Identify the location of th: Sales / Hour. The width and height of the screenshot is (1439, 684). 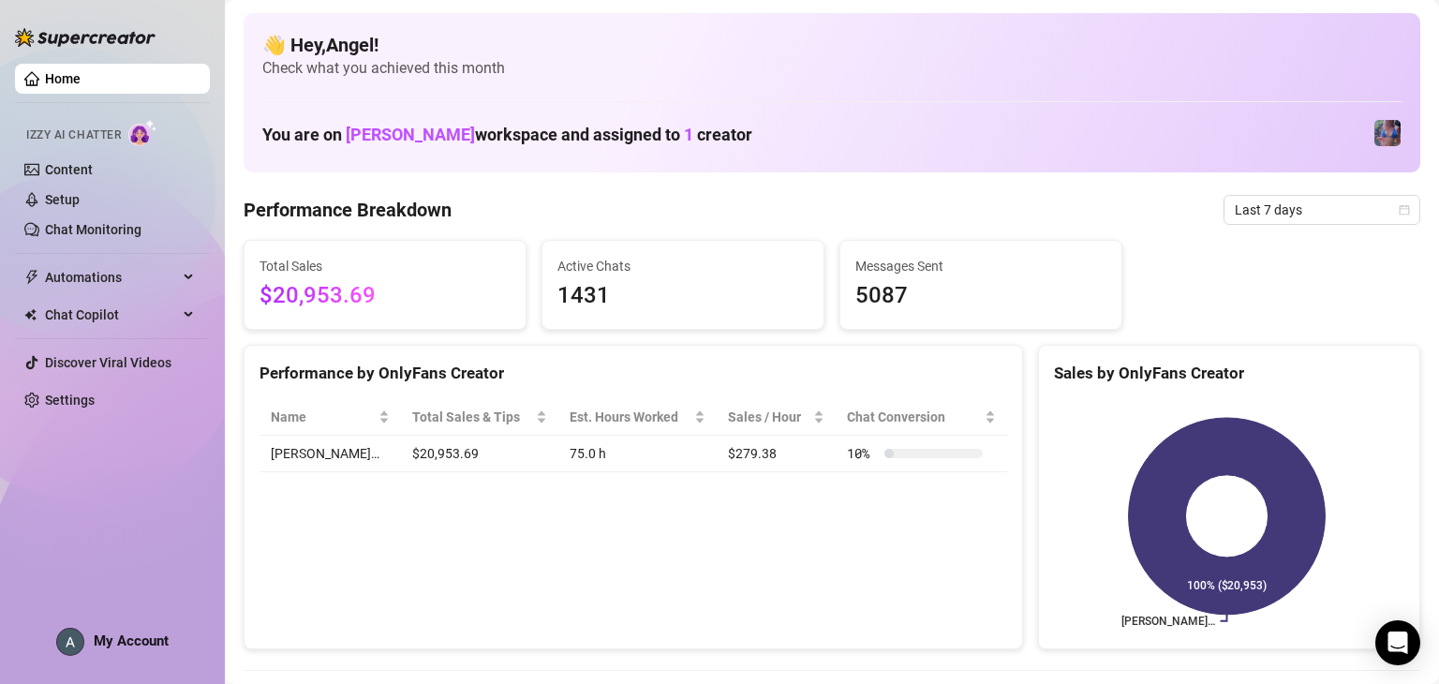
(776, 417).